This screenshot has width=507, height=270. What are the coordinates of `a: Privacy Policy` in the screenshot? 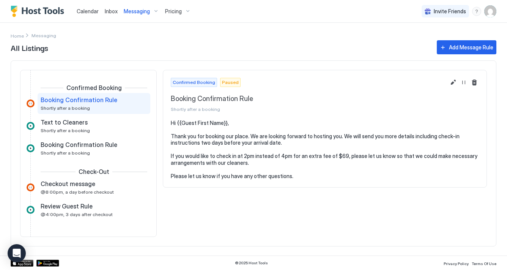 It's located at (456, 263).